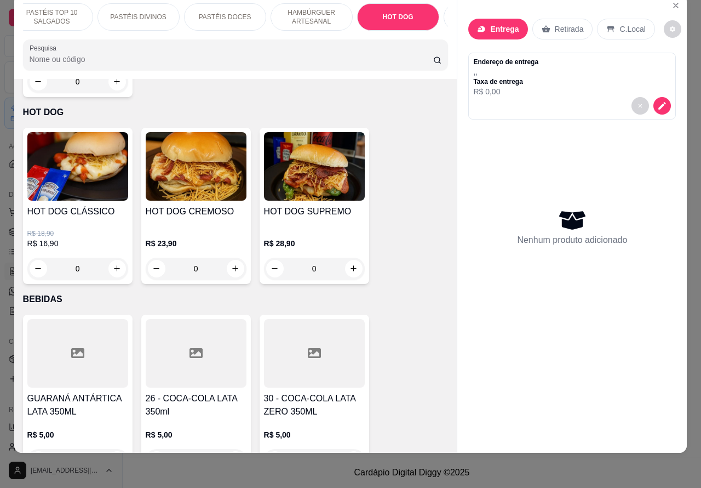 Image resolution: width=701 pixels, height=488 pixels. Describe the element at coordinates (312, 17) in the screenshot. I see `p: HAMBÚRGUER ARTESANAL` at that location.